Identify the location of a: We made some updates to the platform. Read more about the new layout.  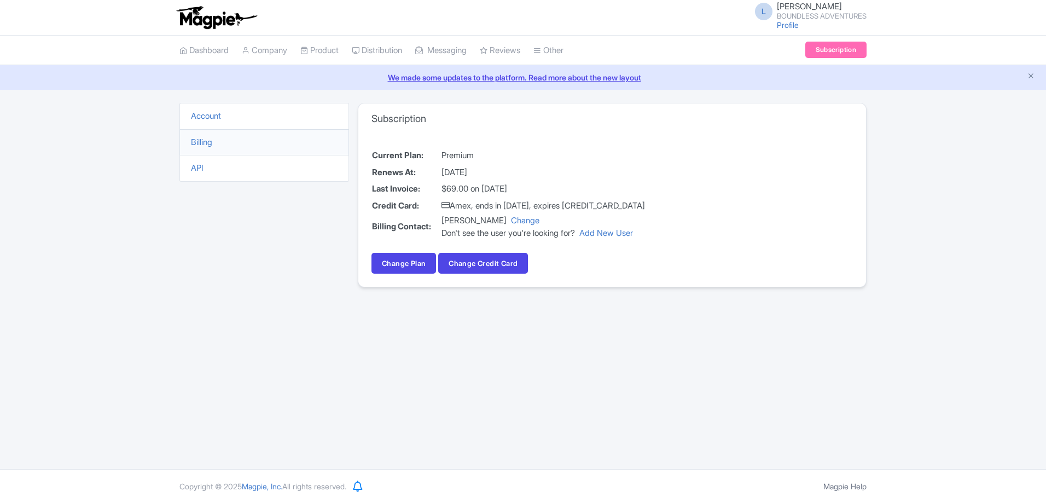
(523, 77).